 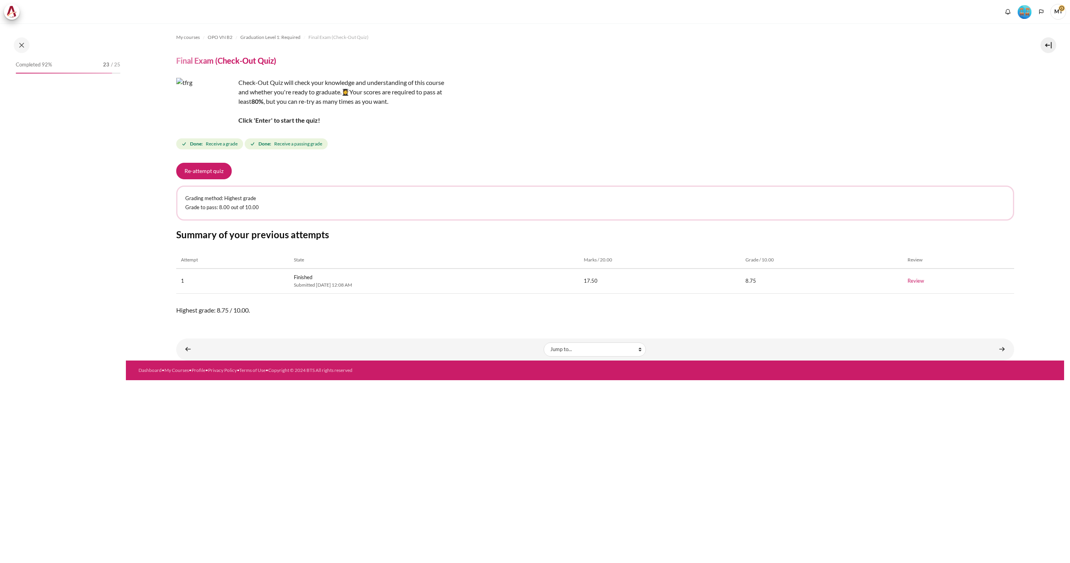 I want to click on strong: Click 'Enter' to start the quiz!, so click(x=279, y=120).